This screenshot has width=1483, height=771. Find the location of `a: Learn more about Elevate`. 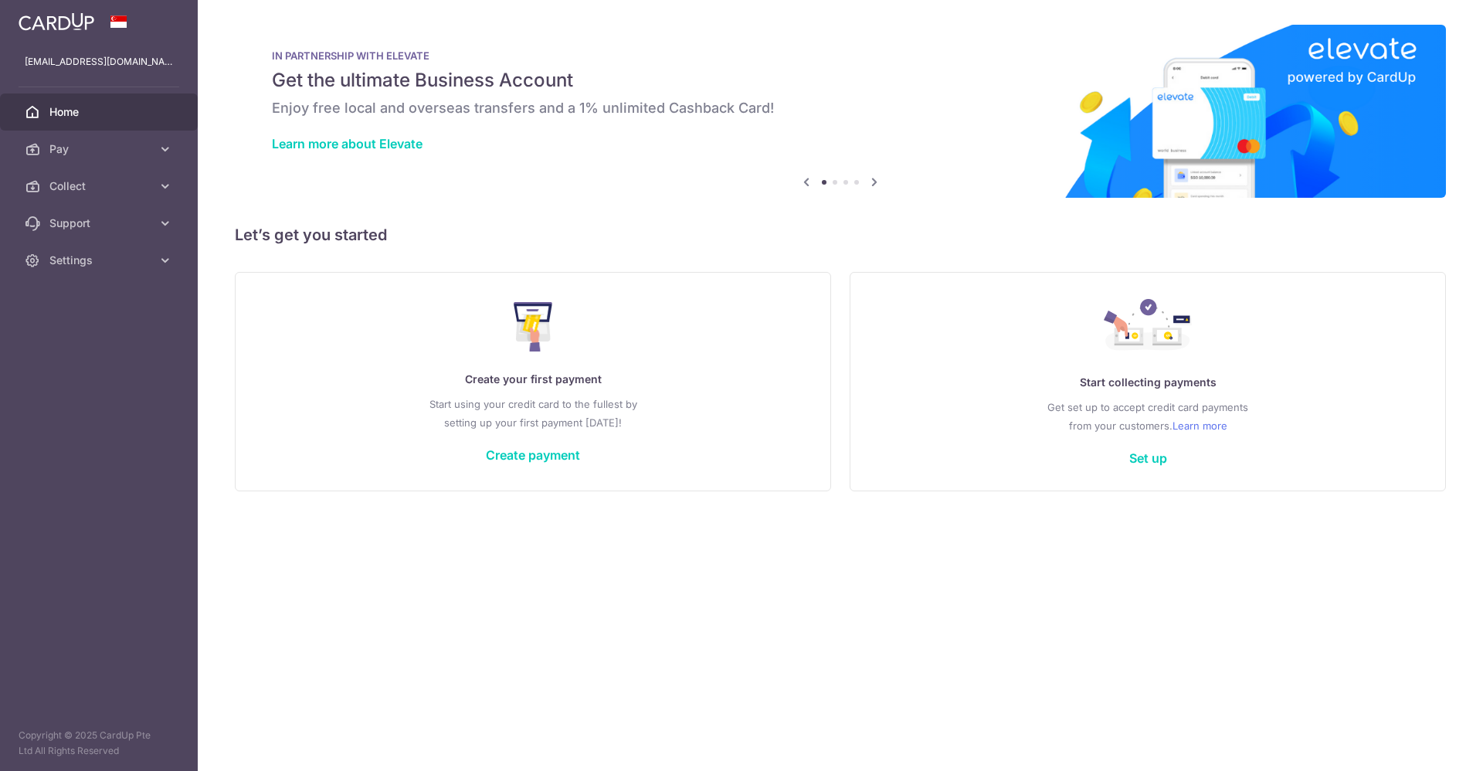

a: Learn more about Elevate is located at coordinates (347, 144).